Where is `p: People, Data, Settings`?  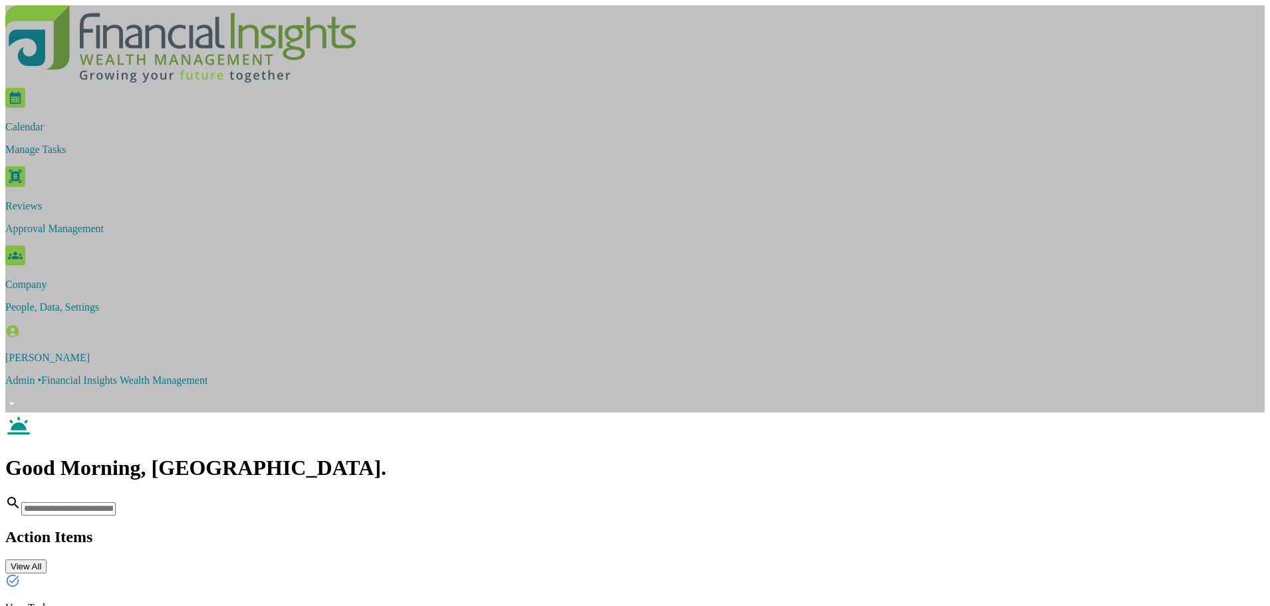 p: People, Data, Settings is located at coordinates (635, 307).